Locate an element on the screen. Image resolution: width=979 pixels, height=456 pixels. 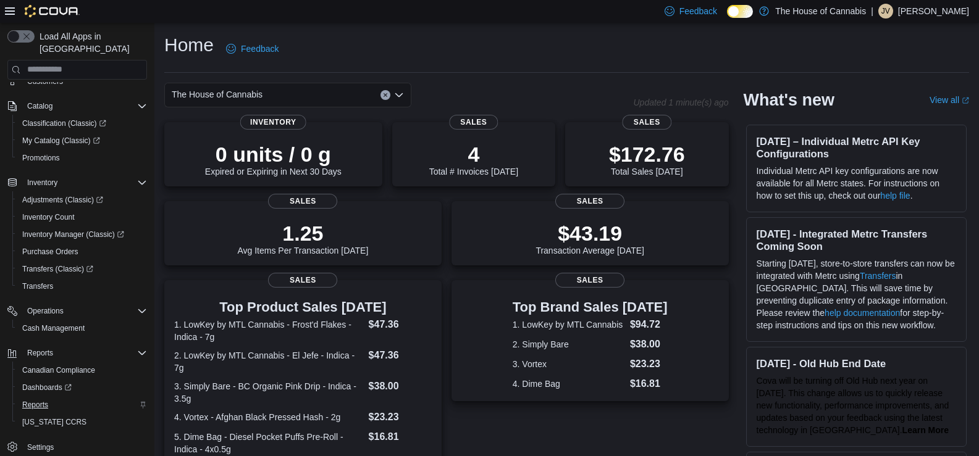
button: Promotions is located at coordinates (82, 158).